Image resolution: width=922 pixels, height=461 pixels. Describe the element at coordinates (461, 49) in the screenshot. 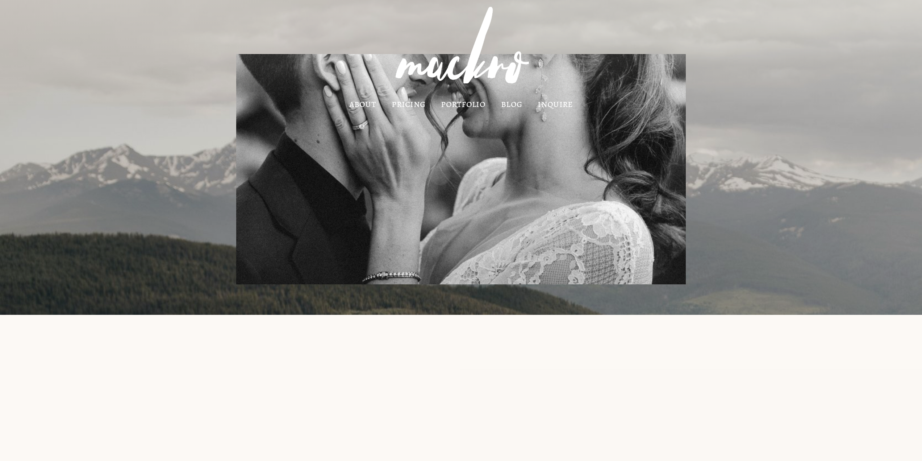

I see `img: MACKRO PHOTOGRAPHY | Denver Colorado Wedding Photographer` at that location.